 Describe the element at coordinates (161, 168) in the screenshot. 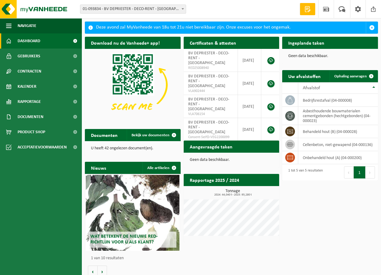

I see `a: Alle artikelen` at that location.